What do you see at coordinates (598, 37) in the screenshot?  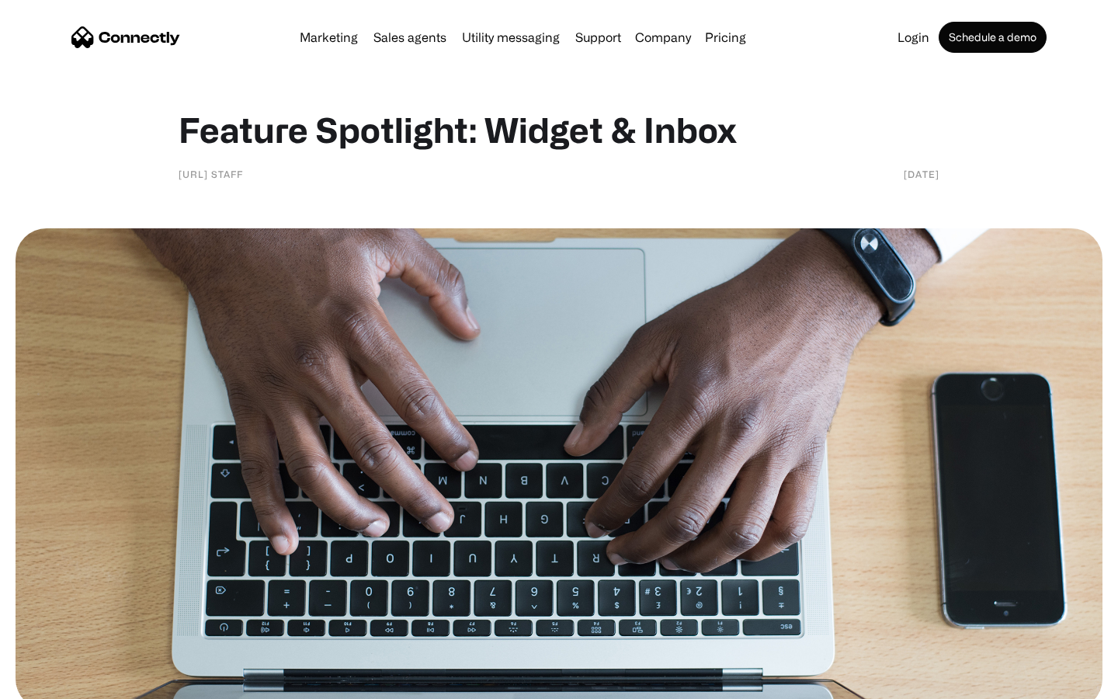 I see `a: Support` at bounding box center [598, 37].